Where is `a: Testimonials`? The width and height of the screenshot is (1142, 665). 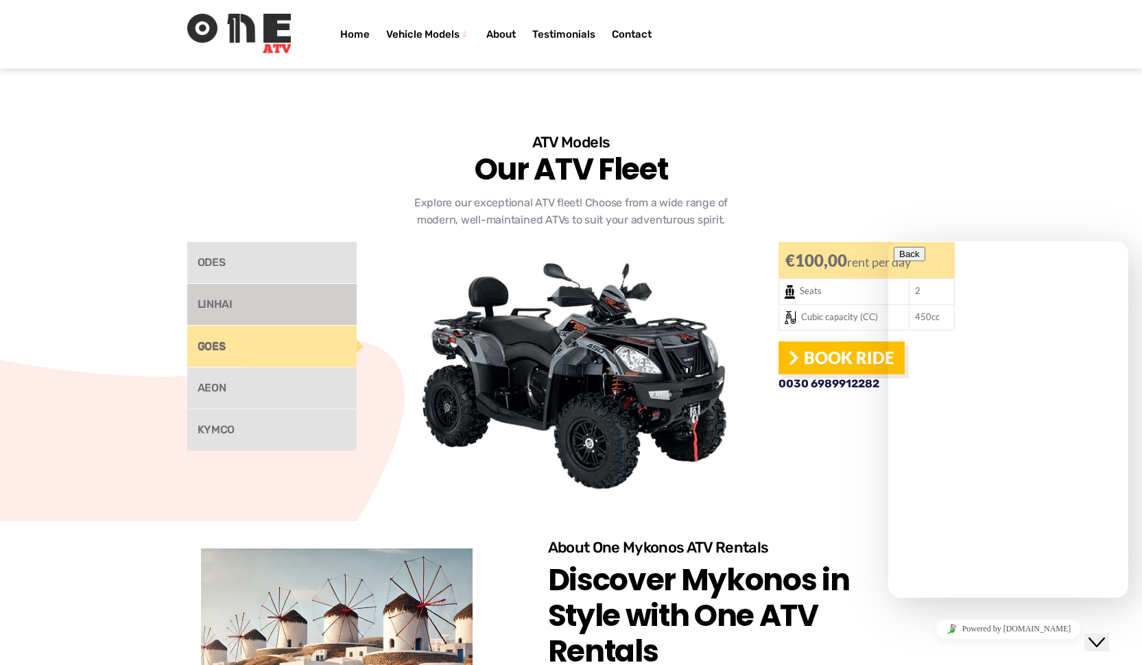
a: Testimonials is located at coordinates (564, 34).